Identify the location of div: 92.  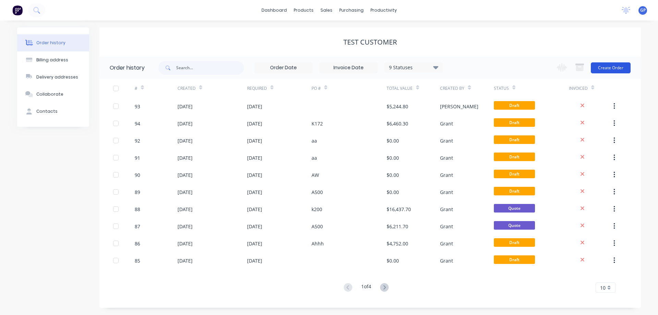
(138, 141).